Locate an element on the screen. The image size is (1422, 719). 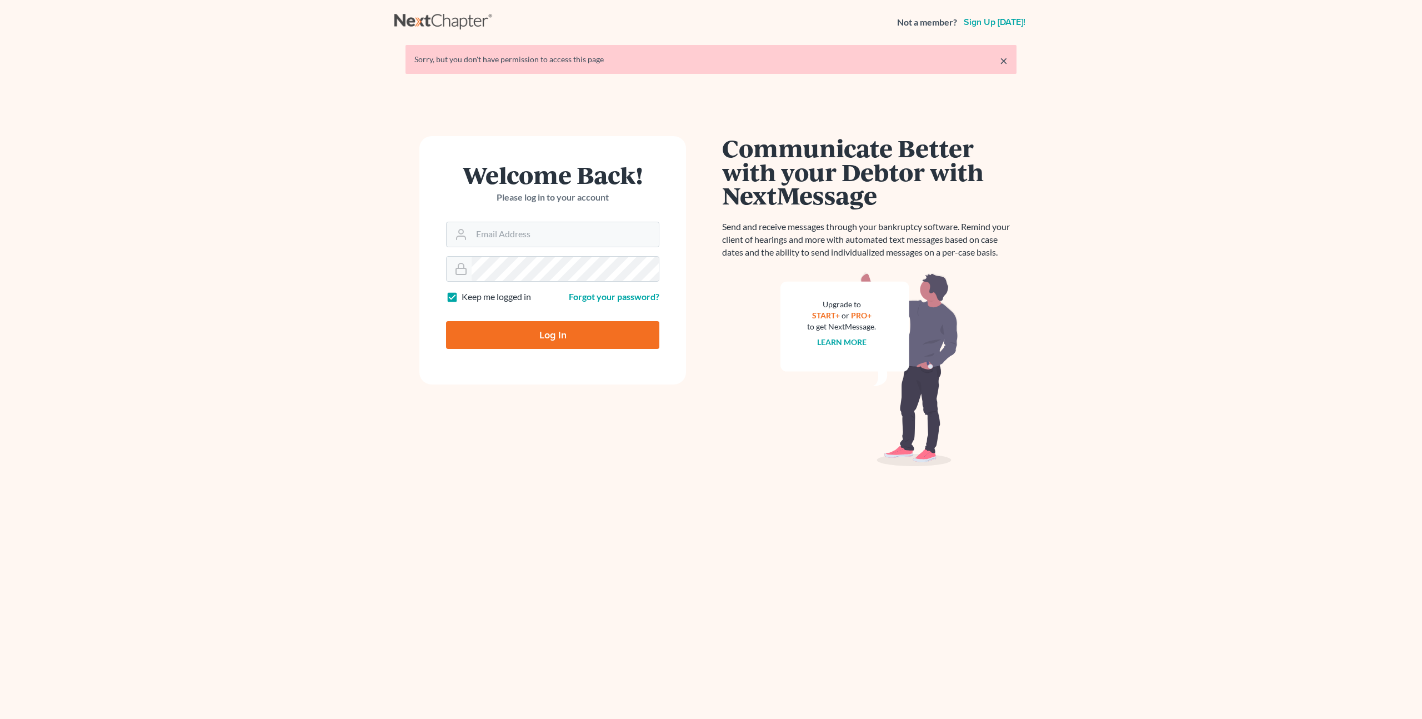
input: Log In is located at coordinates (553, 335).